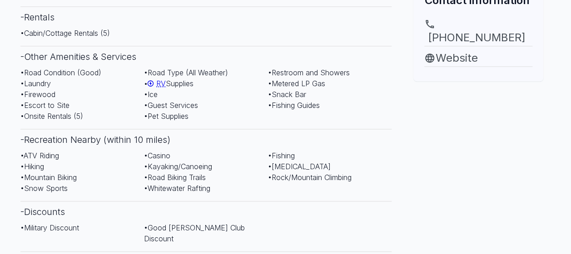 This screenshot has width=571, height=254. I want to click on span: • Supplies, so click(169, 84).